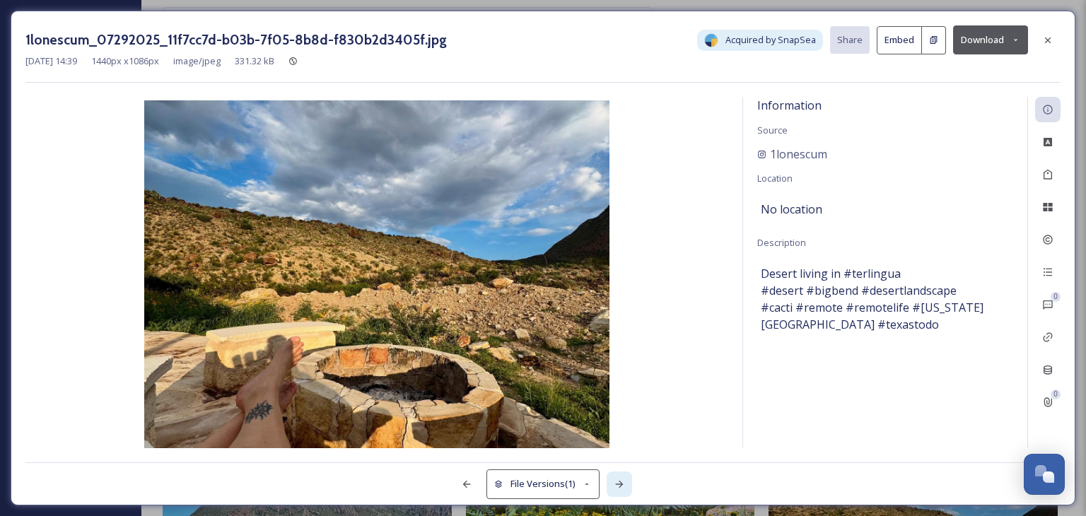 Image resolution: width=1086 pixels, height=516 pixels. Describe the element at coordinates (711, 40) in the screenshot. I see `img: snapsea-logo.png` at that location.